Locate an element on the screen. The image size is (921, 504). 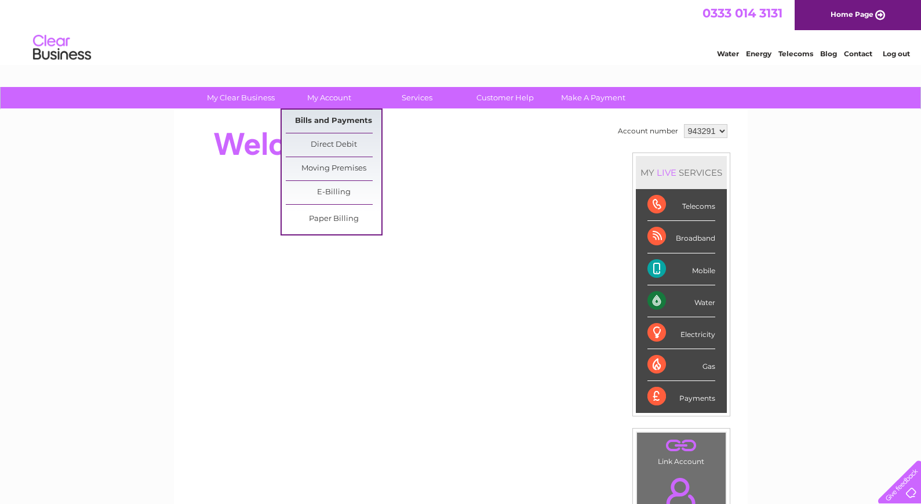
div: MY SERVICES is located at coordinates (681, 172).